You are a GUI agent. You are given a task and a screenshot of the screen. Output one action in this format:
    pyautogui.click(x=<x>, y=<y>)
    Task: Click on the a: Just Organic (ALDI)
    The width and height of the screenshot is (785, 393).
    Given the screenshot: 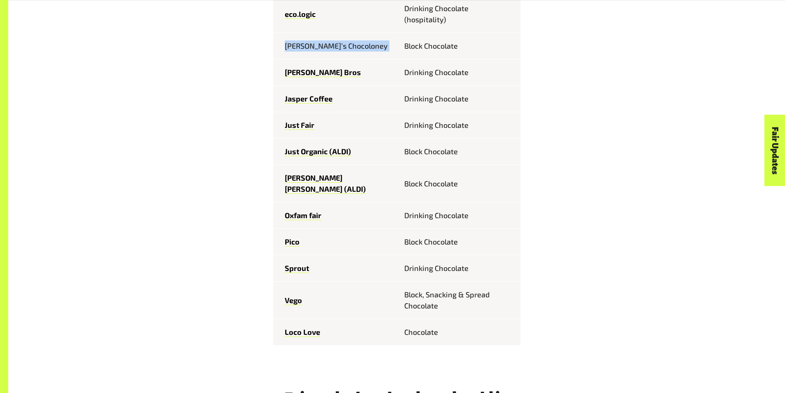 What is the action you would take?
    pyautogui.click(x=318, y=151)
    